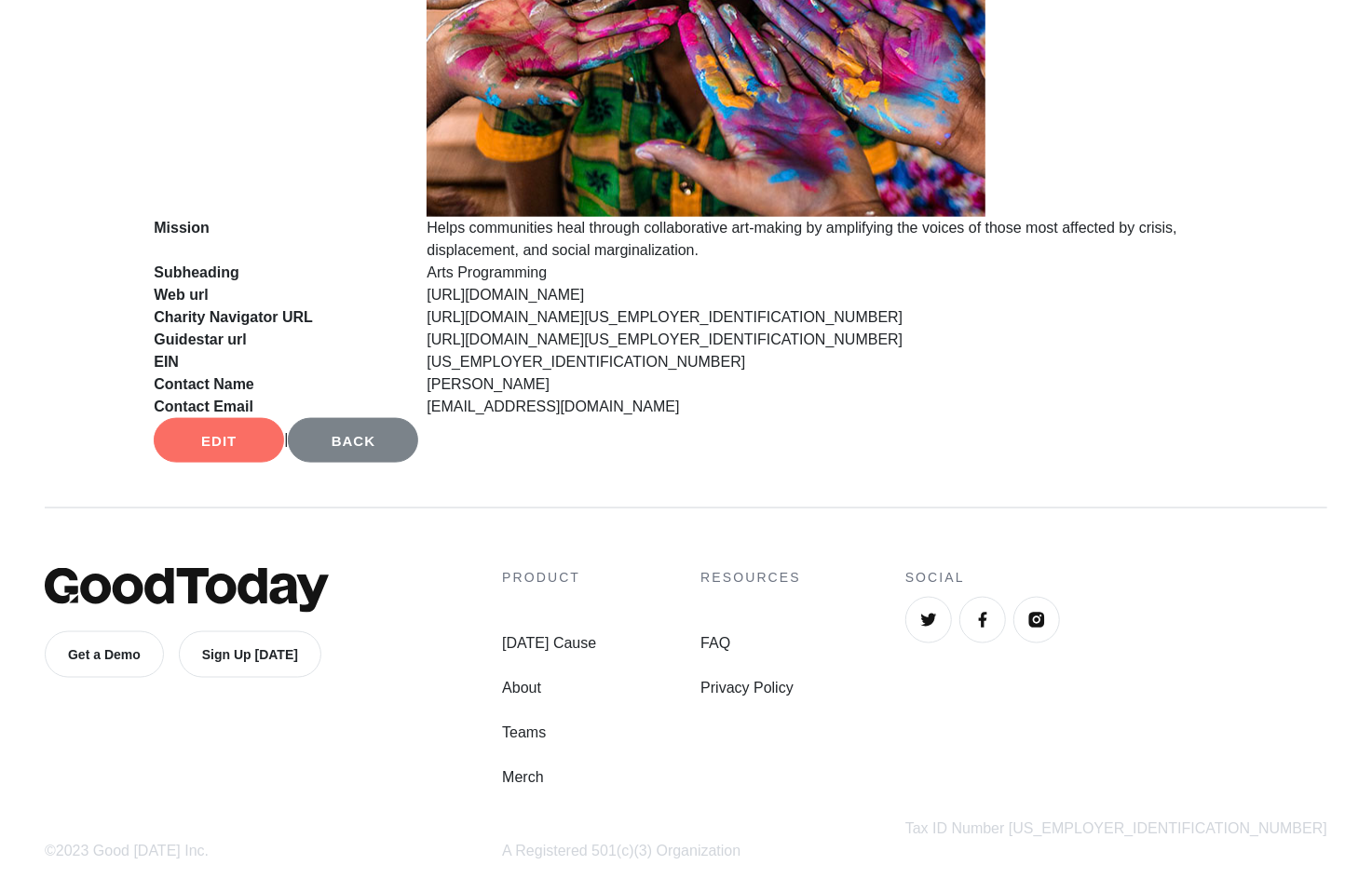 This screenshot has width=1372, height=892. I want to click on a: Edit, so click(219, 440).